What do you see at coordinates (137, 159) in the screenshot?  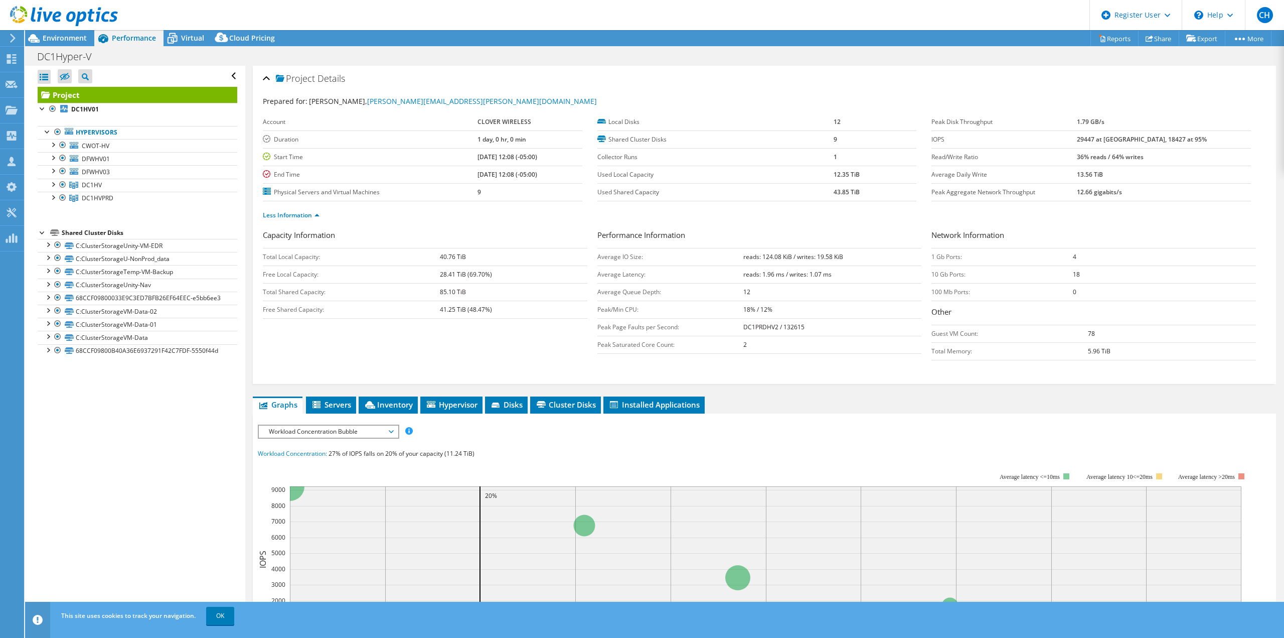 I see `a: DFWHV01` at bounding box center [137, 159].